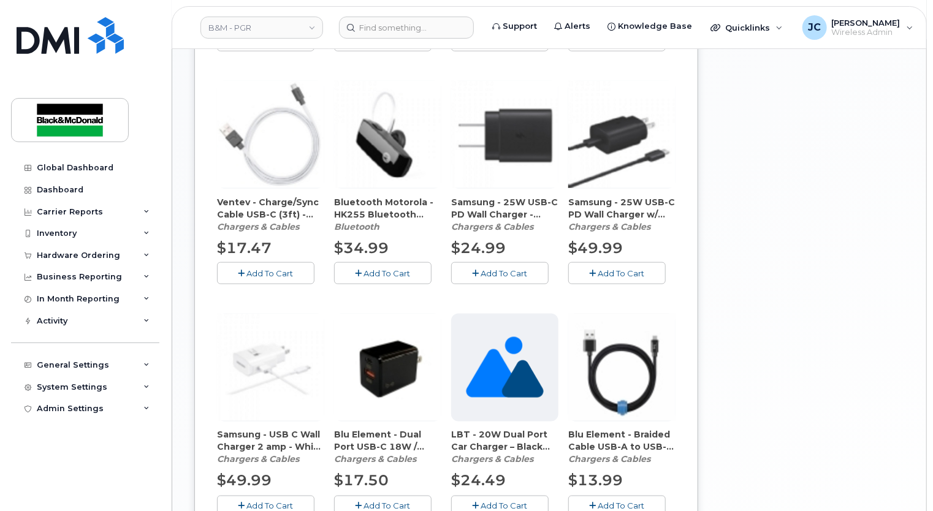 This screenshot has height=511, width=933. I want to click on span: Knowledge Base, so click(655, 26).